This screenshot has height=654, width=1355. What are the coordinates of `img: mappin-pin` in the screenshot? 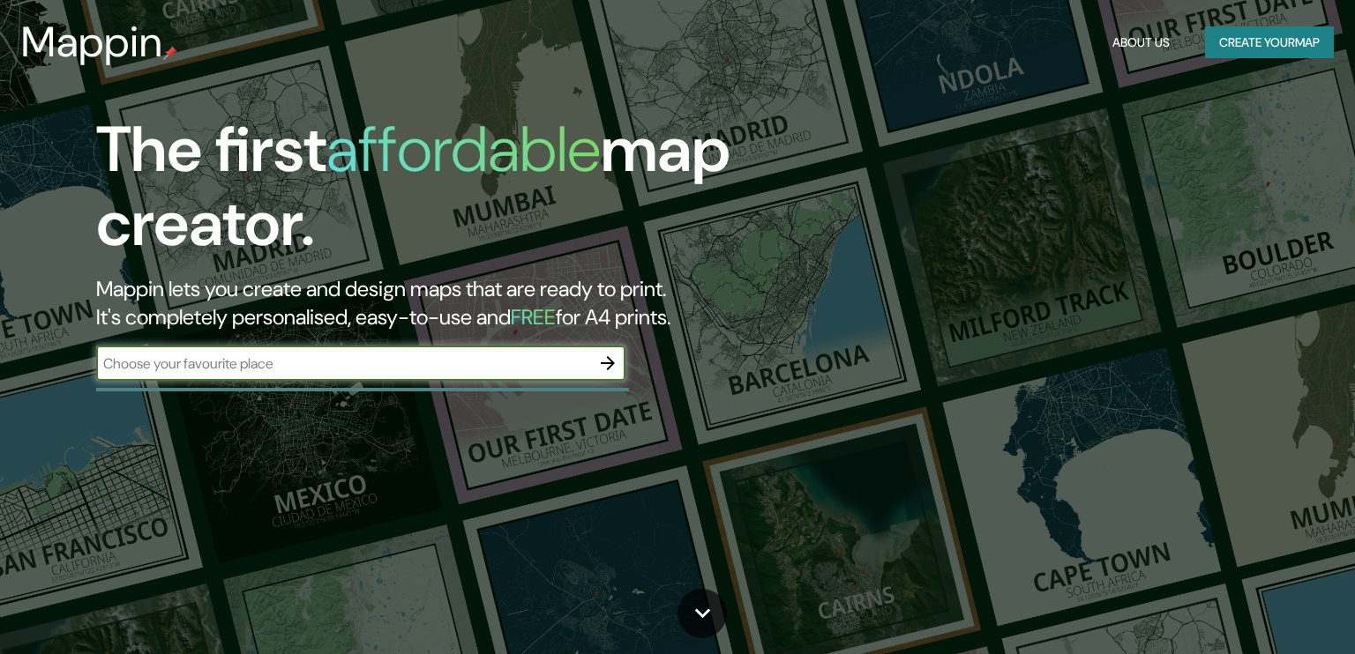 It's located at (170, 53).